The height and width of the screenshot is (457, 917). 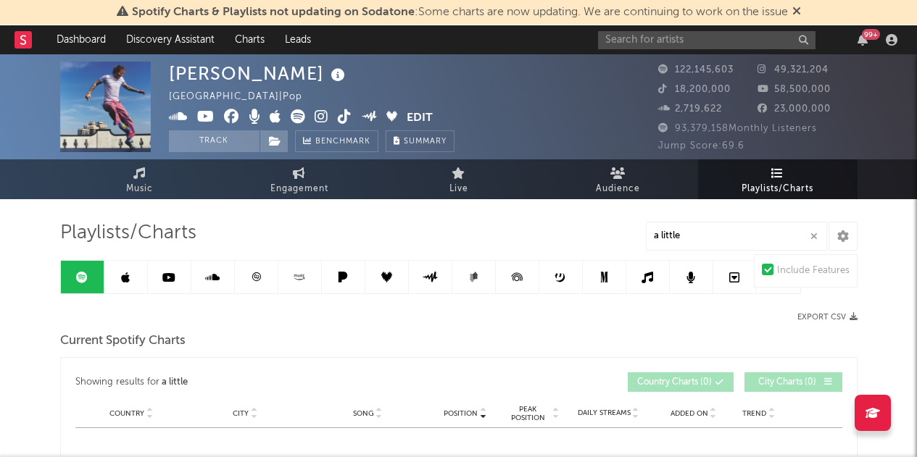 What do you see at coordinates (343, 142) in the screenshot?
I see `span: Benchmark` at bounding box center [343, 142].